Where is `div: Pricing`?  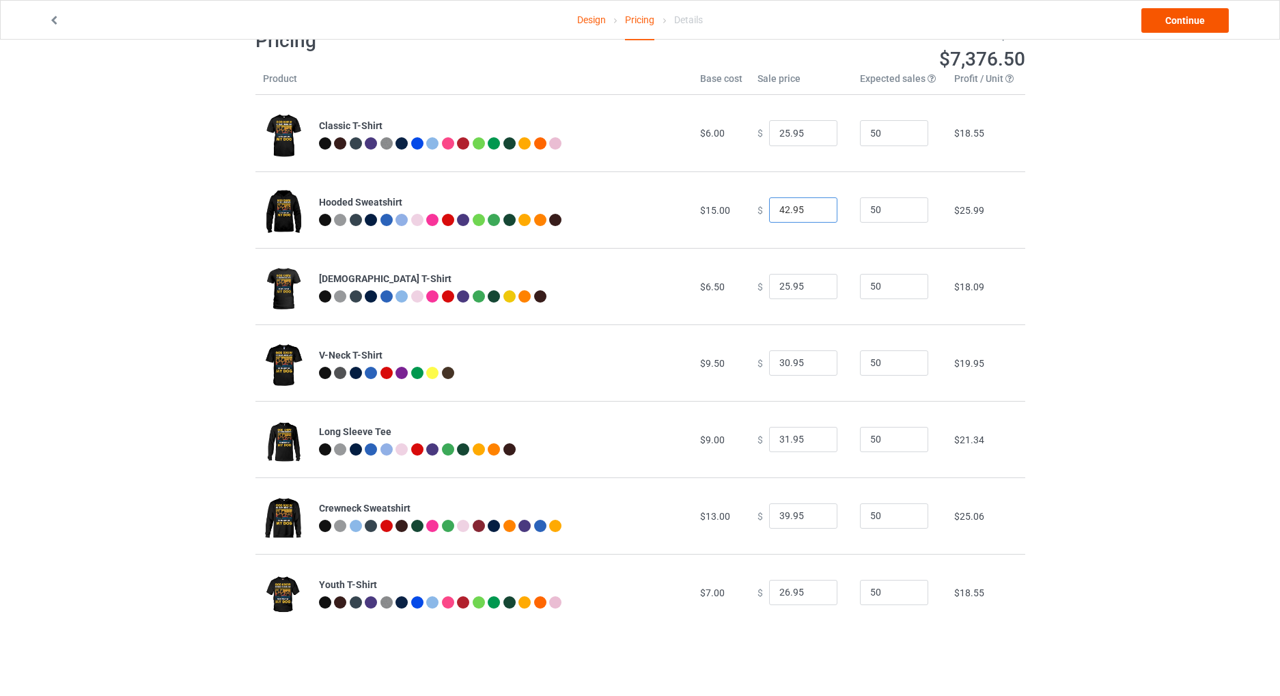
div: Pricing is located at coordinates (639, 20).